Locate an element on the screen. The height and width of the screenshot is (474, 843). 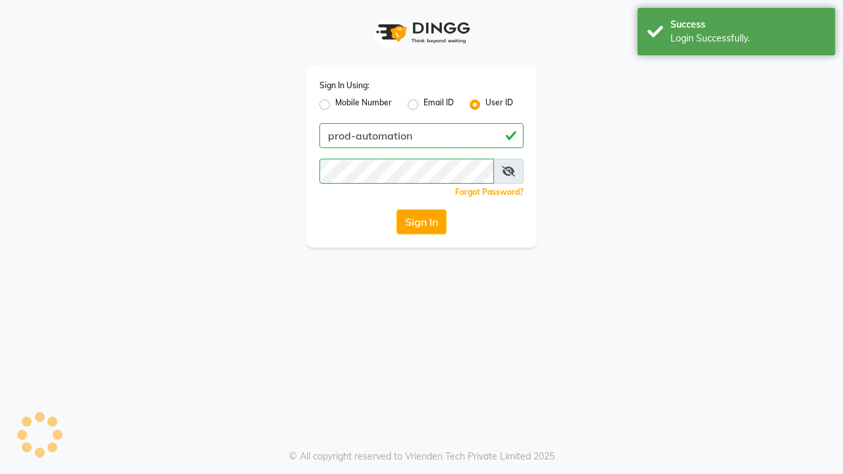
div: Success is located at coordinates (747, 24).